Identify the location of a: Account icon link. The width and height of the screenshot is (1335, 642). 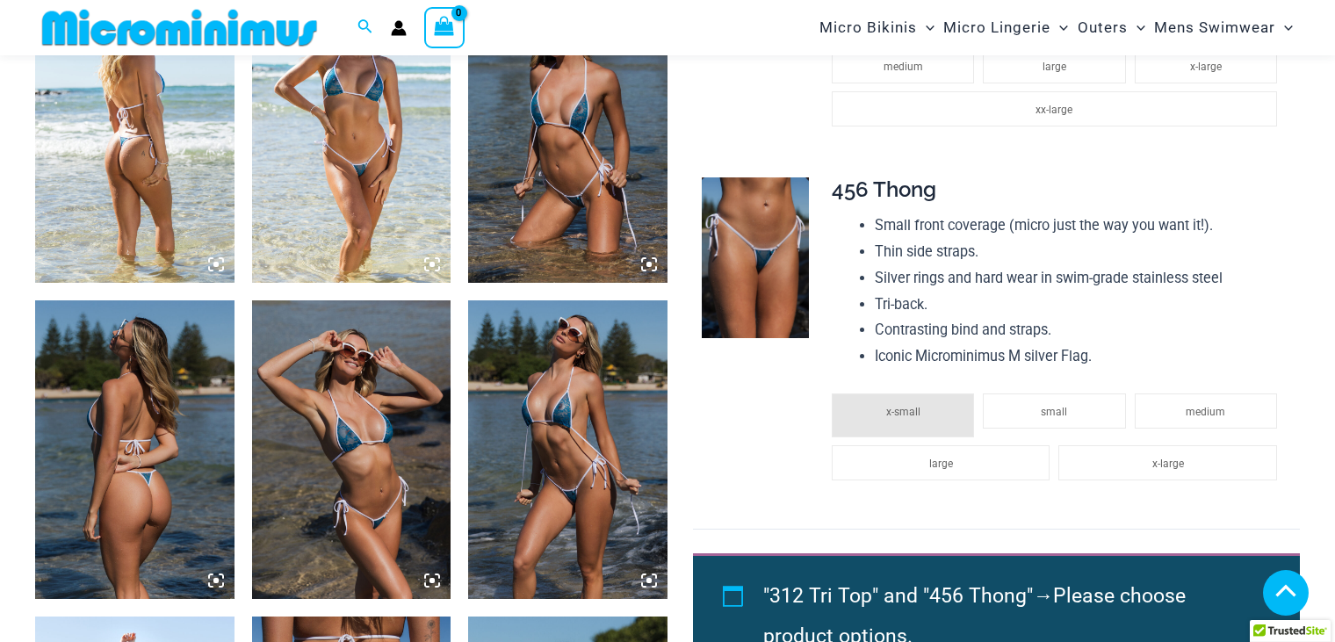
(399, 28).